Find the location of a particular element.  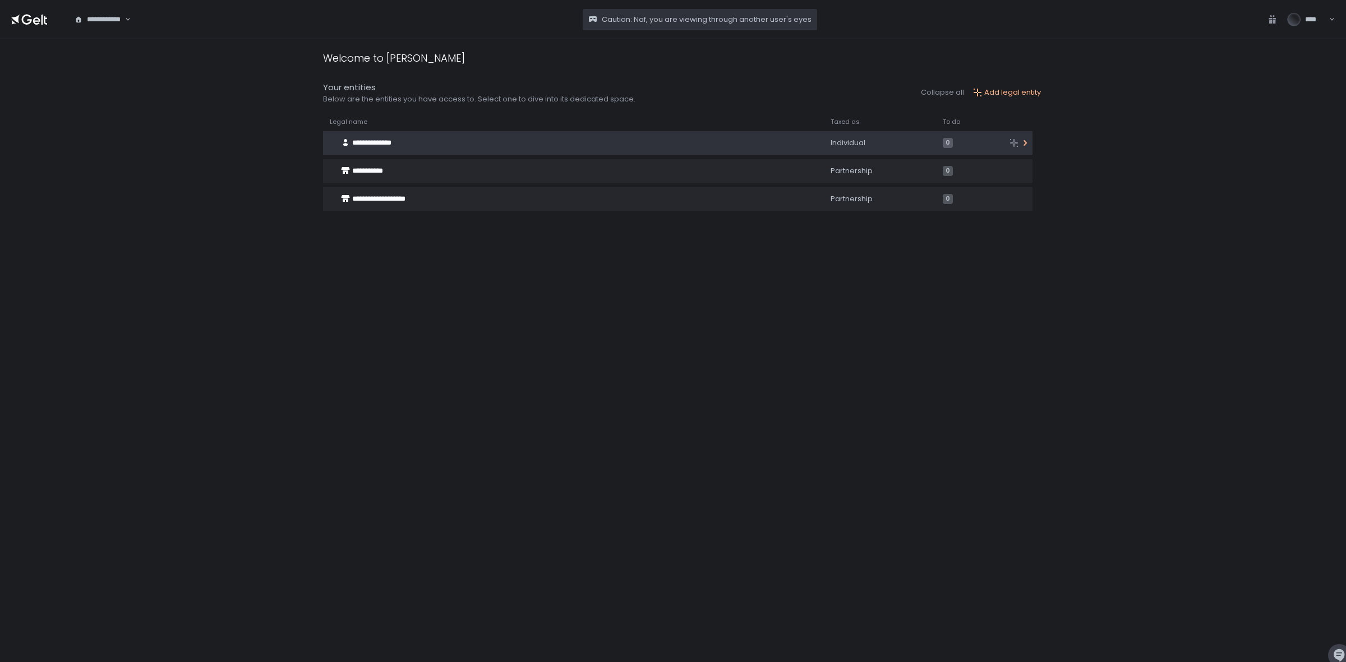

div: Add legal entity is located at coordinates (1007, 93).